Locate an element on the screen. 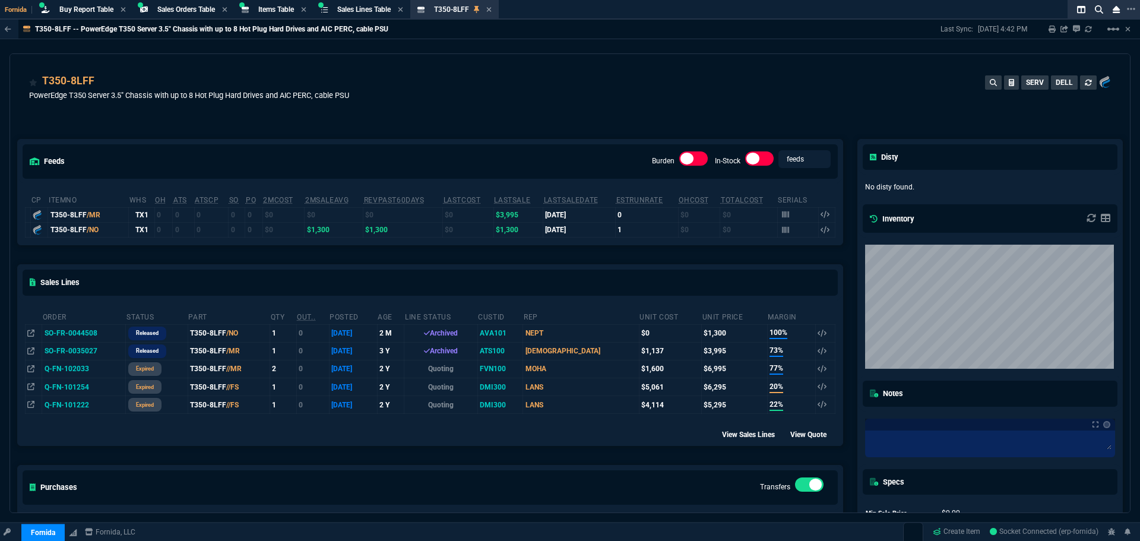  td: 2 is located at coordinates (283, 369).